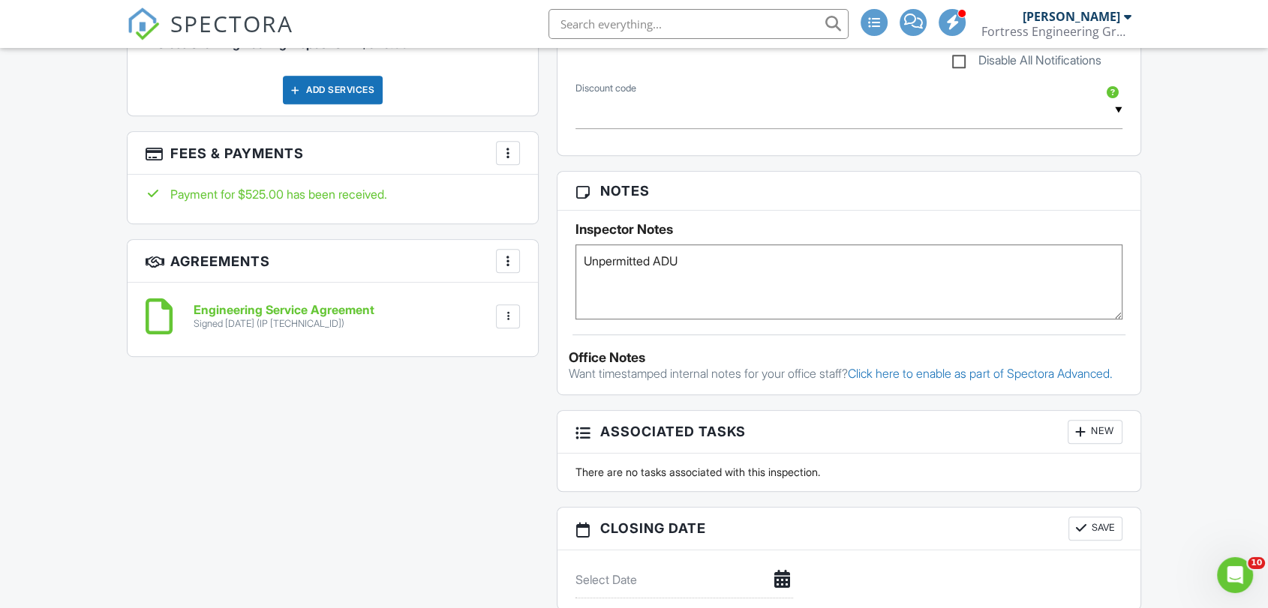 The height and width of the screenshot is (608, 1268). I want to click on h6: Engineering Service Agreement, so click(284, 311).